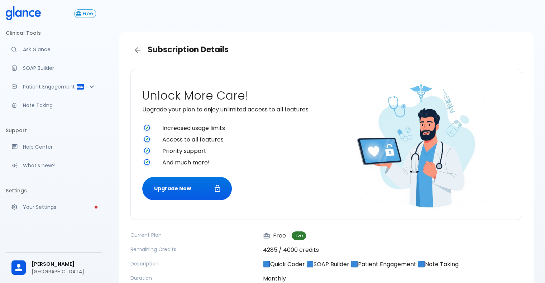  I want to click on h3: Subscription Details, so click(326, 50).